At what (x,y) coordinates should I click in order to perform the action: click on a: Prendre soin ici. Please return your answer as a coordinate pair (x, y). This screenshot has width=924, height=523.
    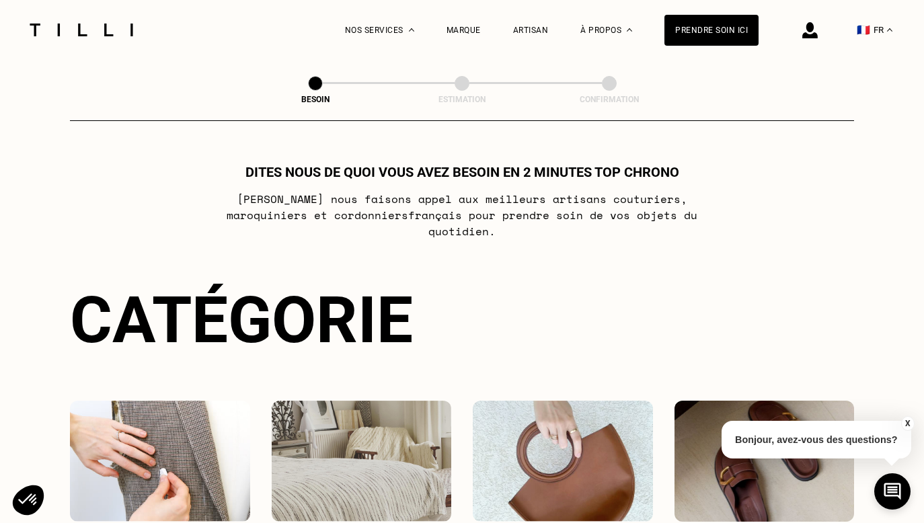
    Looking at the image, I should click on (712, 30).